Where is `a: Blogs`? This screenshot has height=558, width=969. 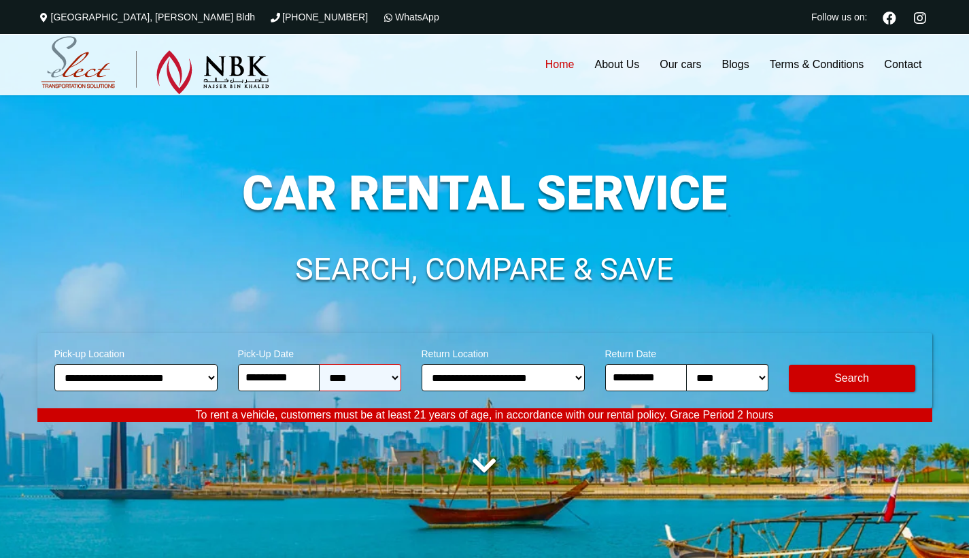
a: Blogs is located at coordinates (736, 65).